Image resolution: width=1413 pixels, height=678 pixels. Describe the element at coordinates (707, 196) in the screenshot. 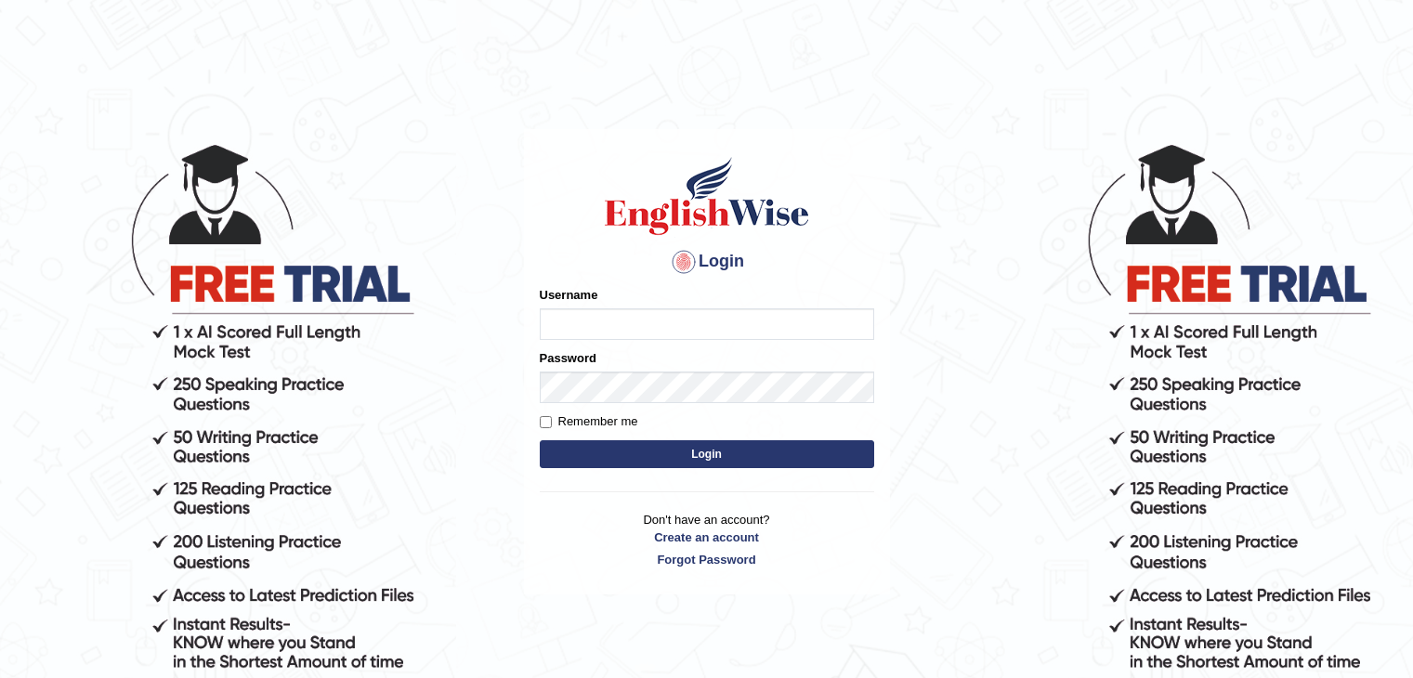

I see `img: Logo of English Wise sign in for intelligent practice with AI` at that location.